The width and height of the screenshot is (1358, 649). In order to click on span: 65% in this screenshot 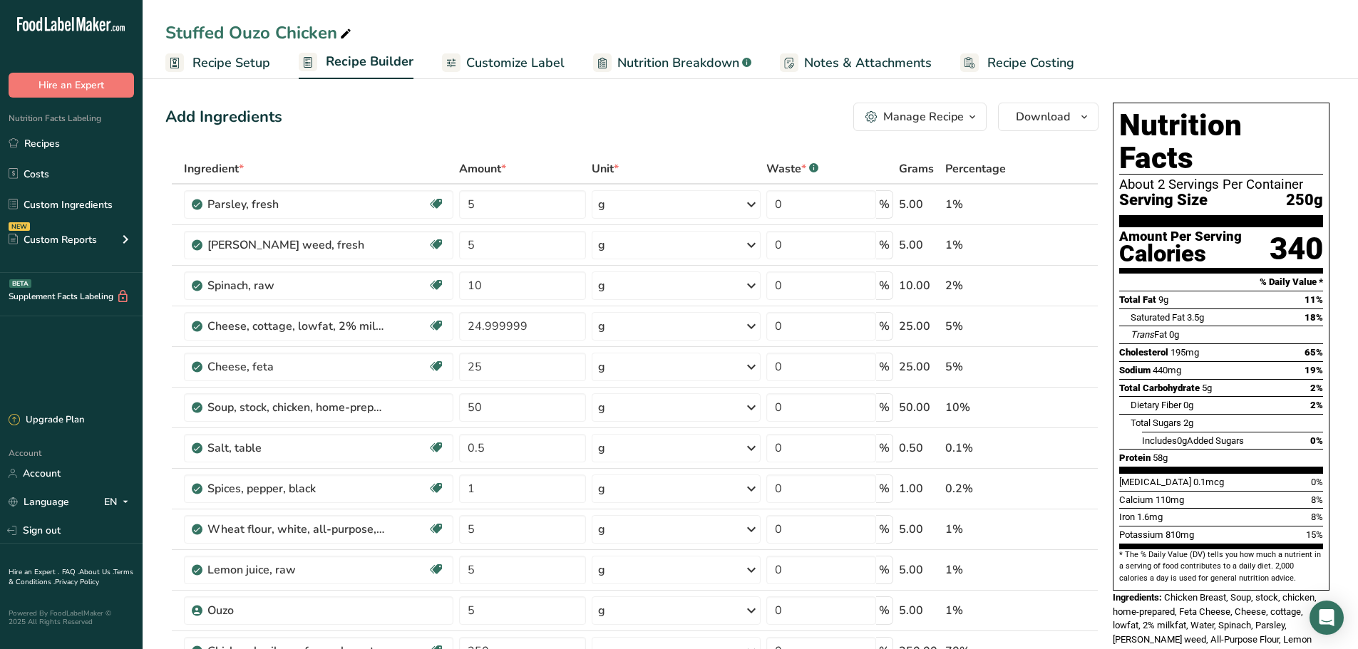, I will do `click(1313, 352)`.